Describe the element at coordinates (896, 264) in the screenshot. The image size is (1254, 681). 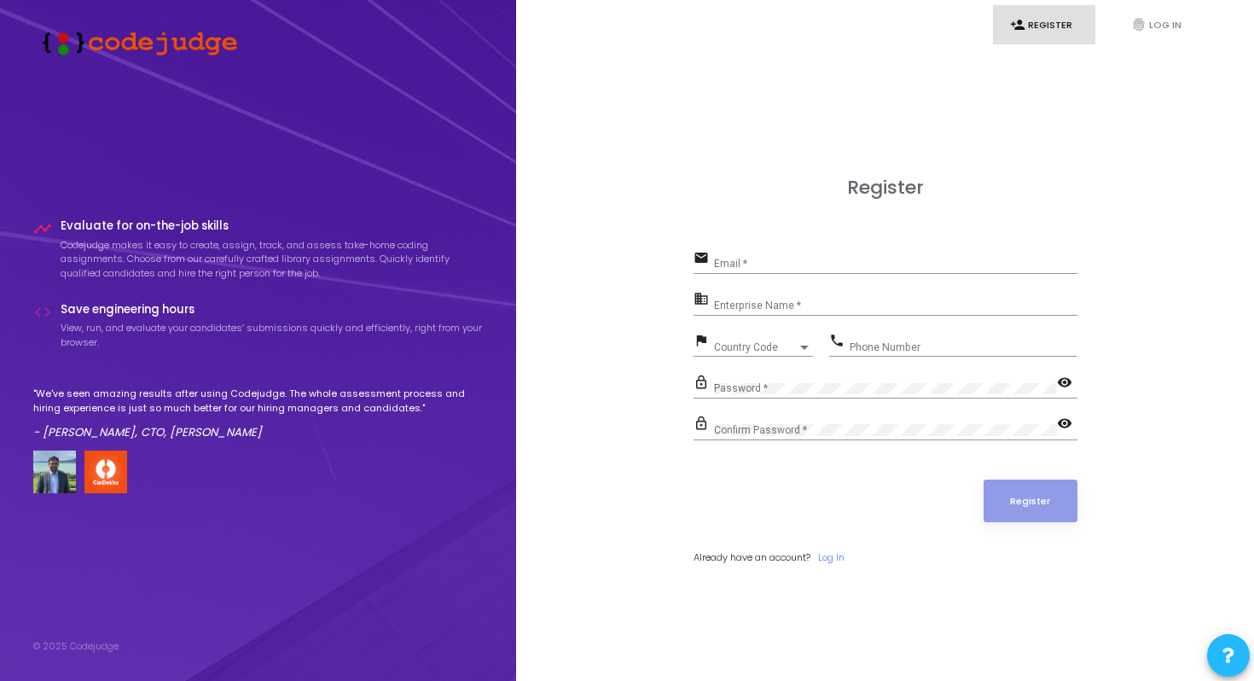
I see `input: Email` at that location.